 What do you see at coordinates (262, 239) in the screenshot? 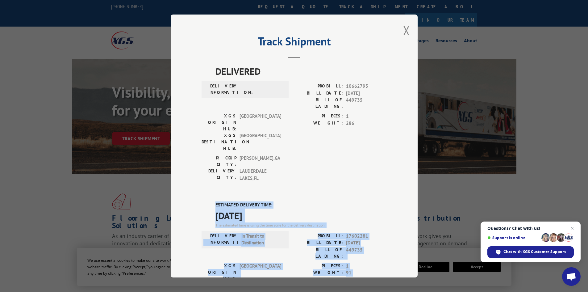
I see `span: In Transit to Destination` at bounding box center [262, 239].